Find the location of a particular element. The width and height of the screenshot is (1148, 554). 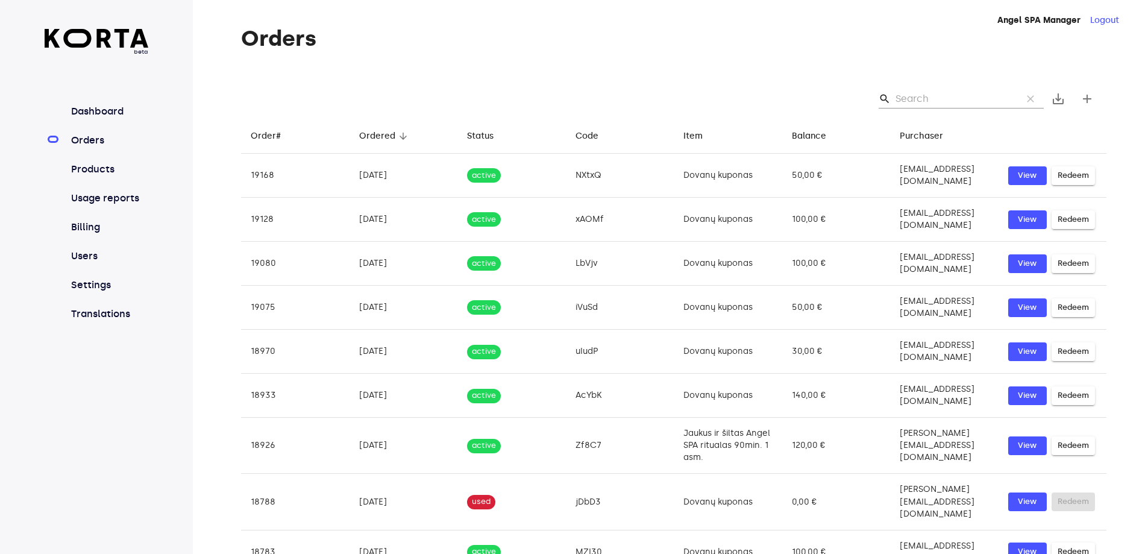

span: used is located at coordinates (481, 501).